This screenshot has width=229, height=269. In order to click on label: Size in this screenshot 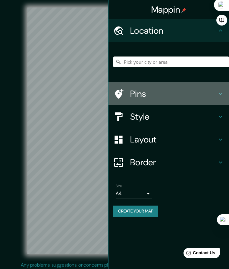, I will do `click(119, 186)`.